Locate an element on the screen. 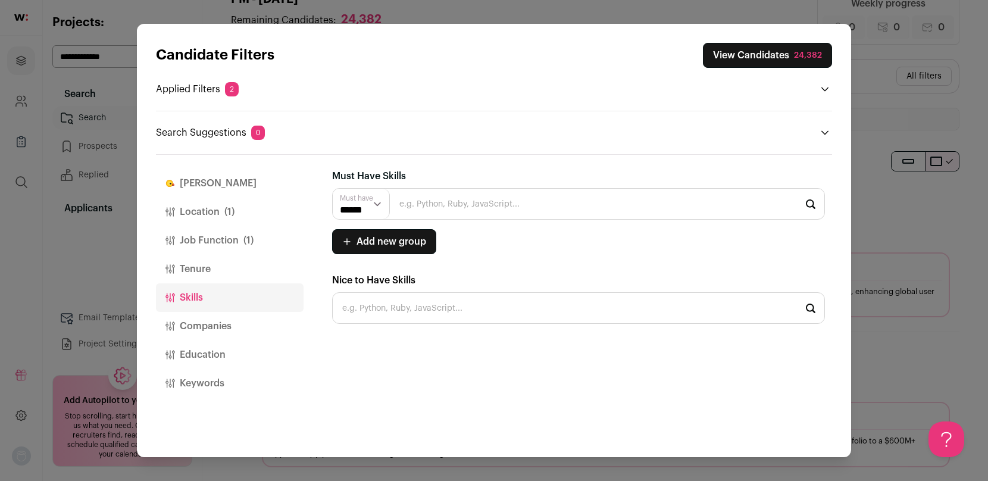 The width and height of the screenshot is (988, 481). label: Must Have Skills is located at coordinates (369, 176).